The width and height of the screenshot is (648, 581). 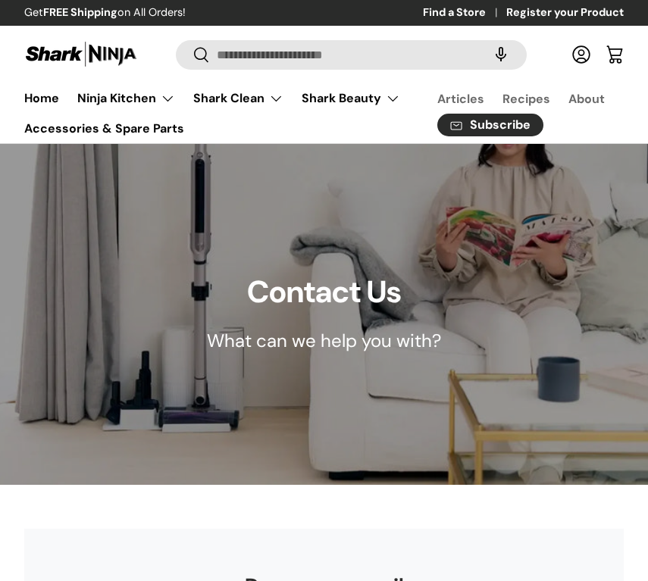 What do you see at coordinates (42, 98) in the screenshot?
I see `a: Home` at bounding box center [42, 98].